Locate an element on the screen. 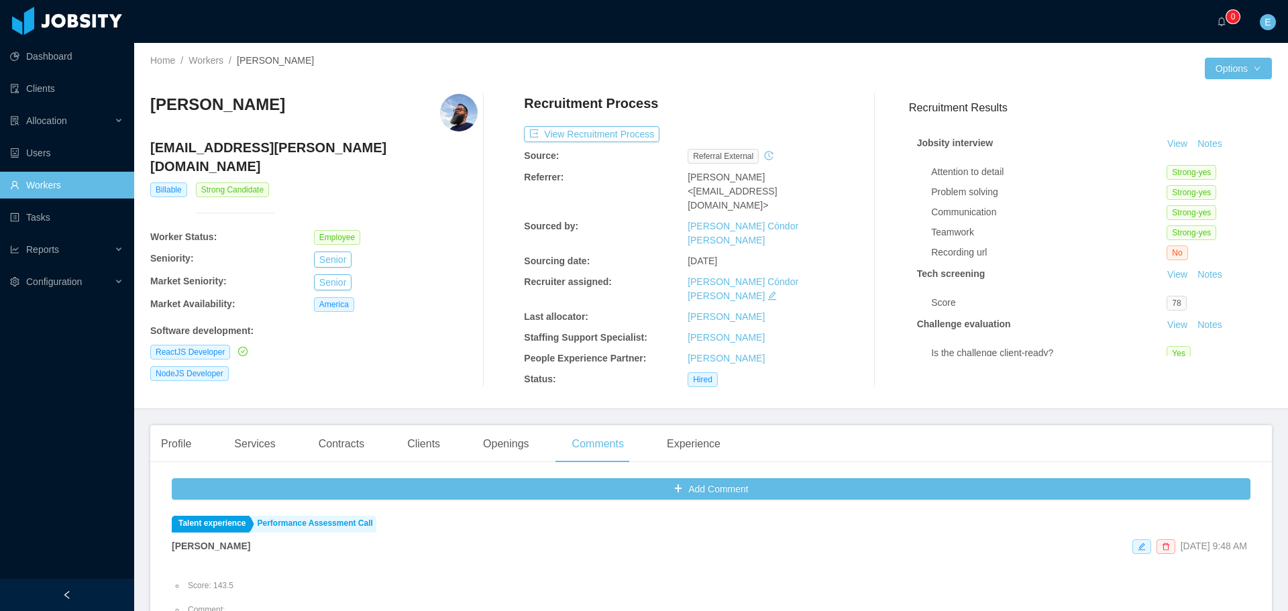  i: icon: check-circle is located at coordinates (243, 352).